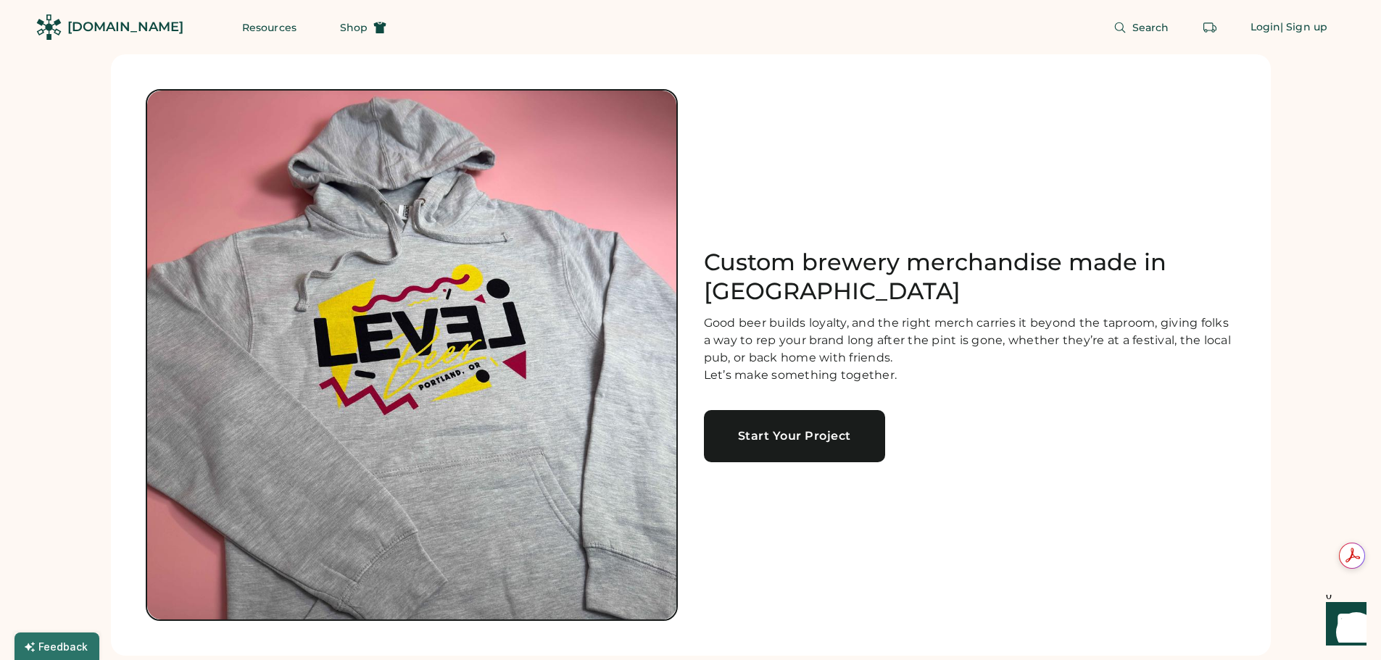 This screenshot has height=660, width=1381. I want to click on button: Search, so click(1141, 28).